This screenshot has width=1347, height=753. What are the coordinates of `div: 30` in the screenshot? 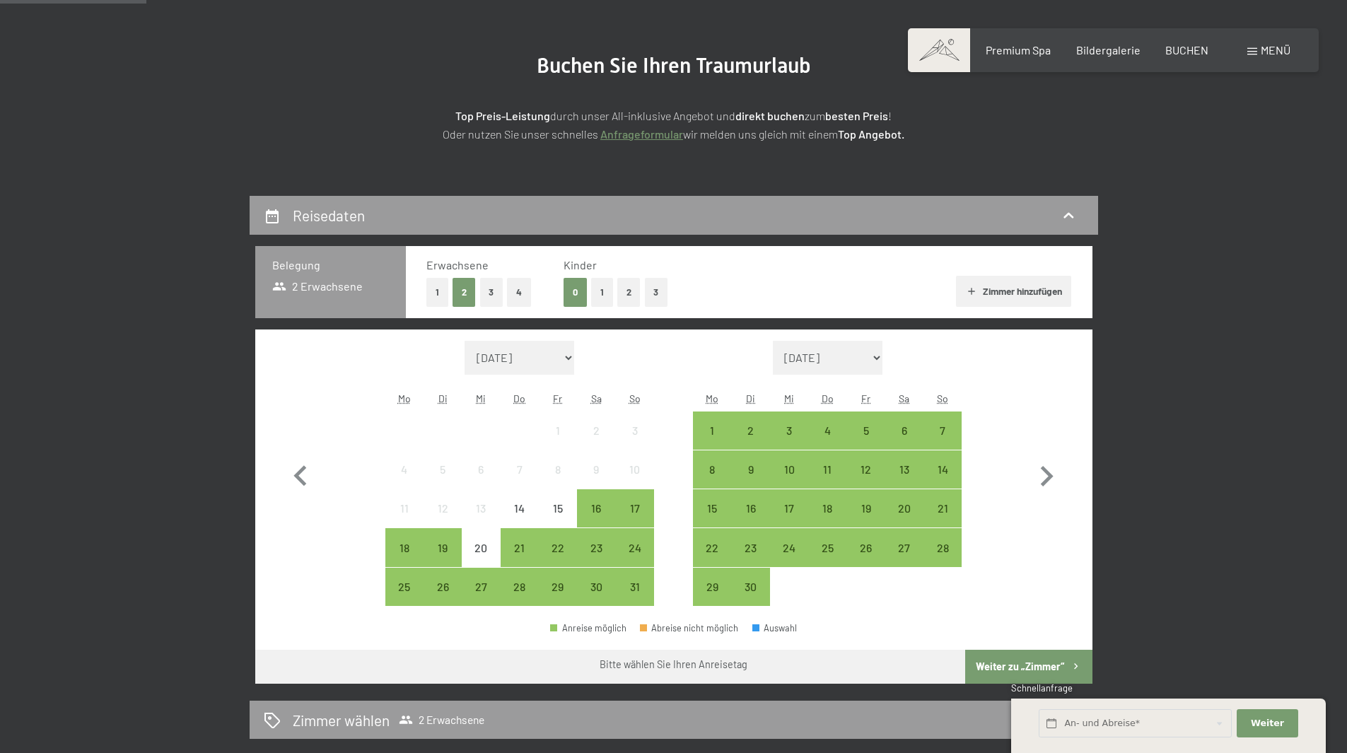 It's located at (751, 599).